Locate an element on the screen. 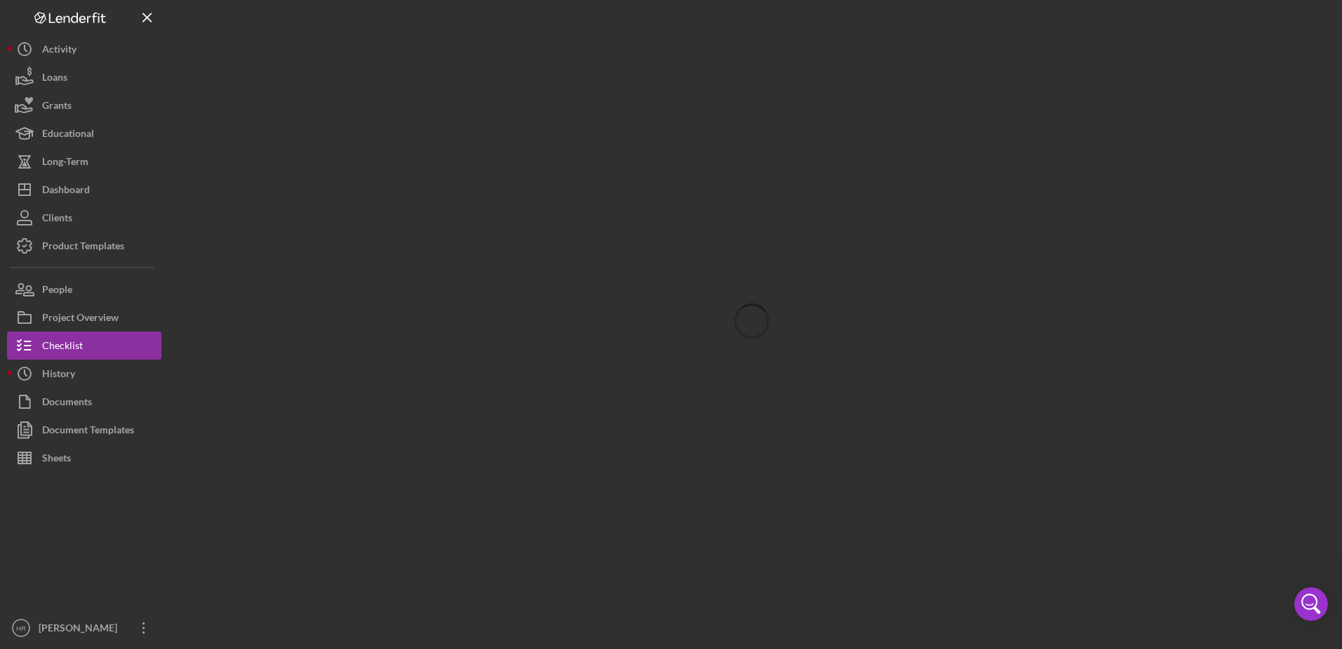 The height and width of the screenshot is (649, 1342). p: How can we help? is located at coordinates (140, 159).